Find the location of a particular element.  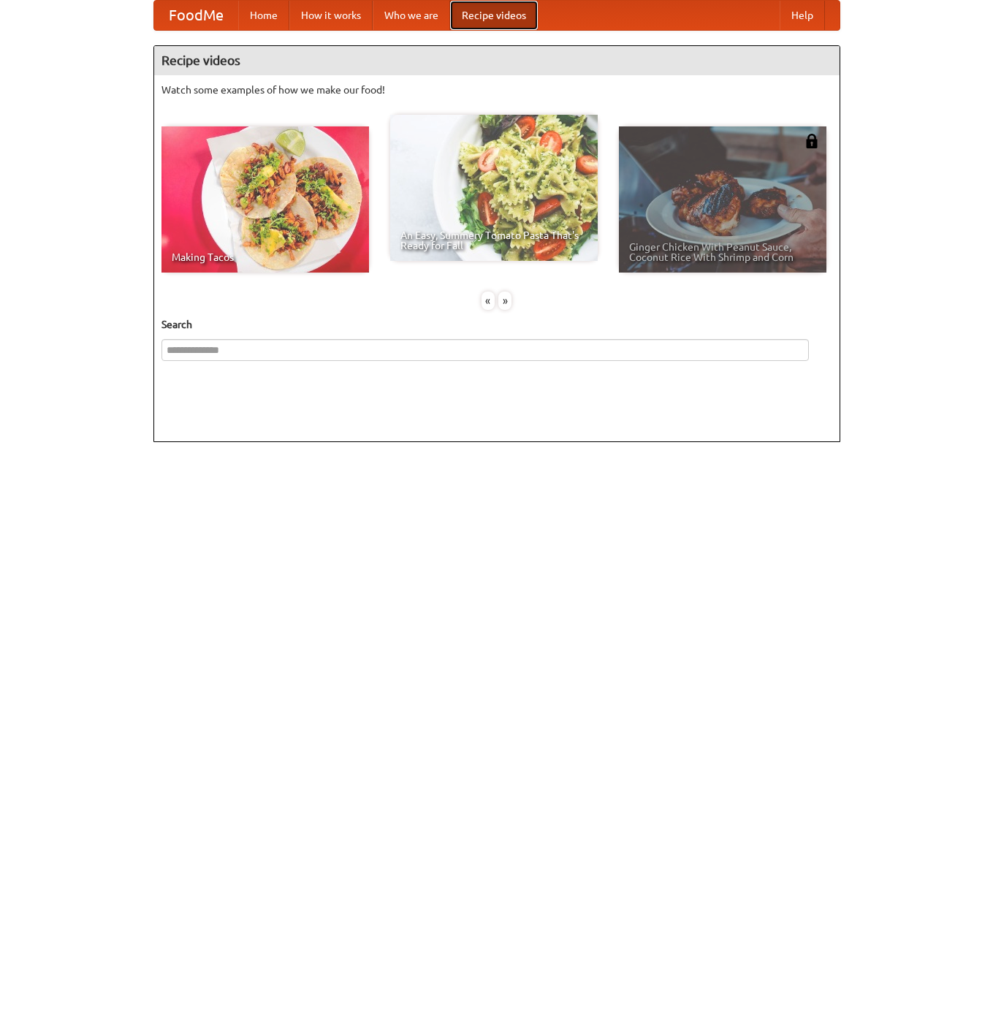

img: 483408.png is located at coordinates (812, 141).